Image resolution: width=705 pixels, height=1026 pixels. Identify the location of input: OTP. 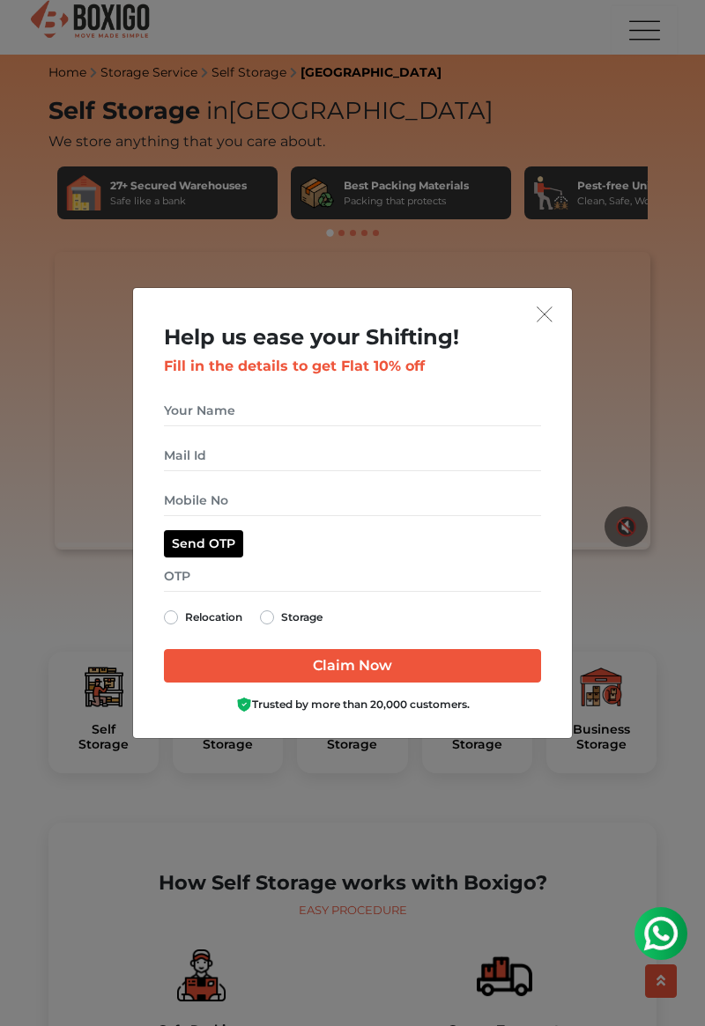
(352, 576).